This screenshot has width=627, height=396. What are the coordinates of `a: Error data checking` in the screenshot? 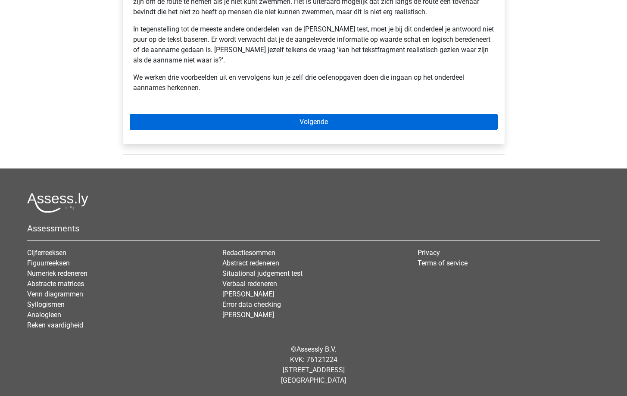 It's located at (252, 304).